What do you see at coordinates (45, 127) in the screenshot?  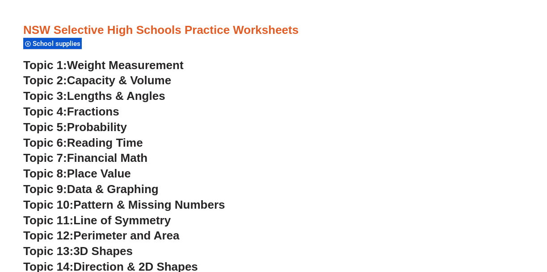 I see `span: Topic 5:` at bounding box center [45, 127].